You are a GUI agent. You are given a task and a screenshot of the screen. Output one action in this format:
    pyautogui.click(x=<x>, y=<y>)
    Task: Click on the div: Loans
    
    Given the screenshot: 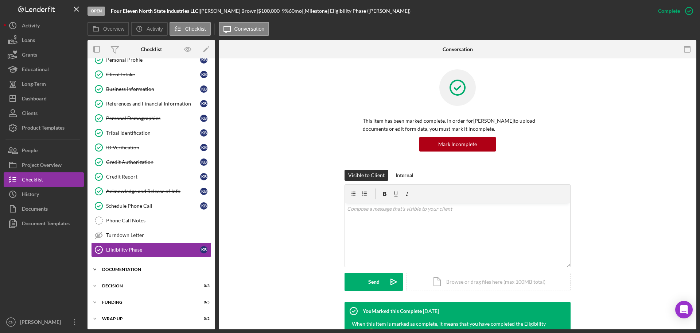 What is the action you would take?
    pyautogui.click(x=28, y=41)
    